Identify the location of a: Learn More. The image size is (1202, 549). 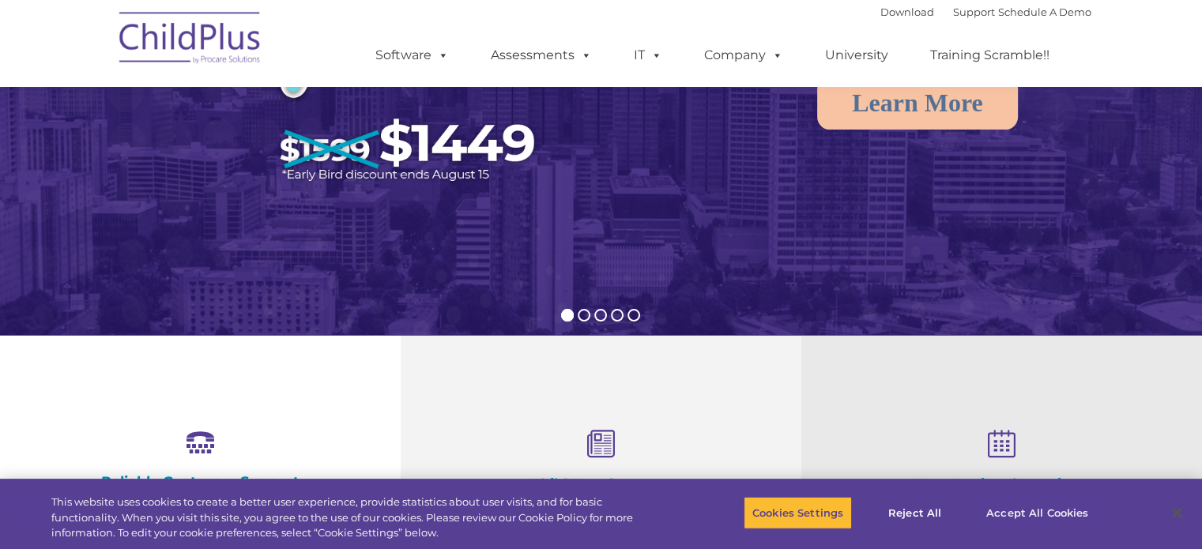
(917, 103).